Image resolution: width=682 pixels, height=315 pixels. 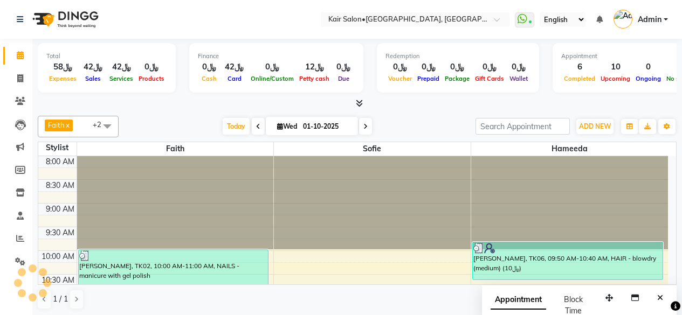 I want to click on a: x, so click(x=67, y=125).